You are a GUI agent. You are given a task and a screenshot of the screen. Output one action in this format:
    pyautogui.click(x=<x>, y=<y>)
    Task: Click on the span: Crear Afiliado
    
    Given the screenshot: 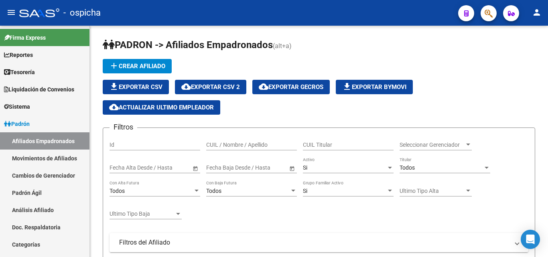 What is the action you would take?
    pyautogui.click(x=137, y=66)
    